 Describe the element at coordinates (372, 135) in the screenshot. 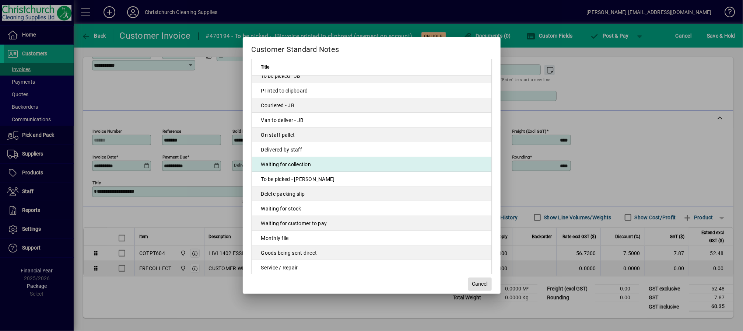

I see `td: On staff pallet` at that location.